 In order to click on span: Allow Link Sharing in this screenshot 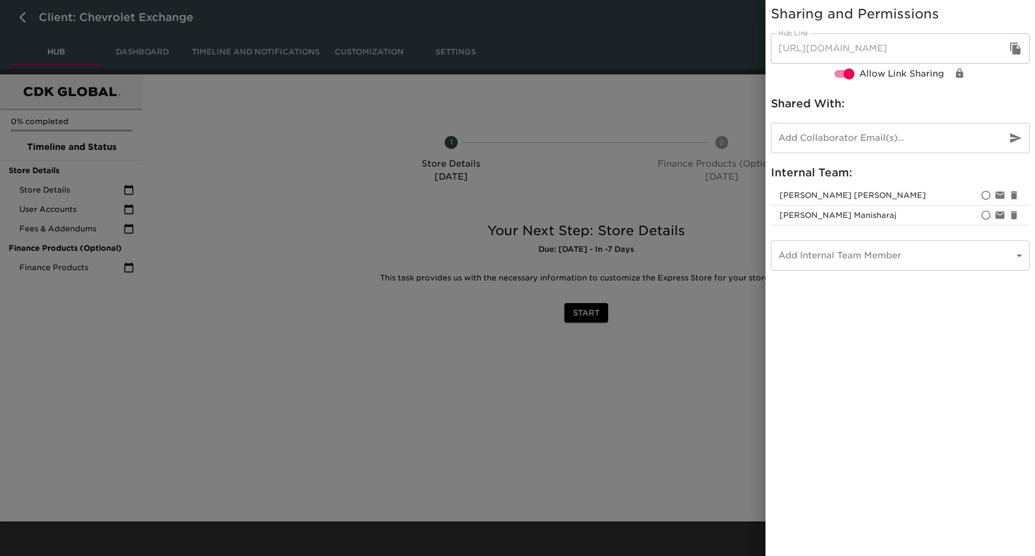, I will do `click(901, 74)`.